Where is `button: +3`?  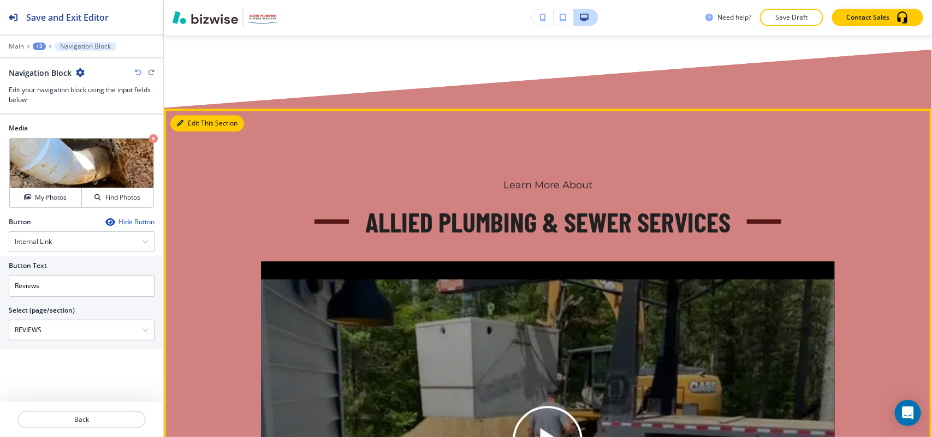 button: +3 is located at coordinates (39, 46).